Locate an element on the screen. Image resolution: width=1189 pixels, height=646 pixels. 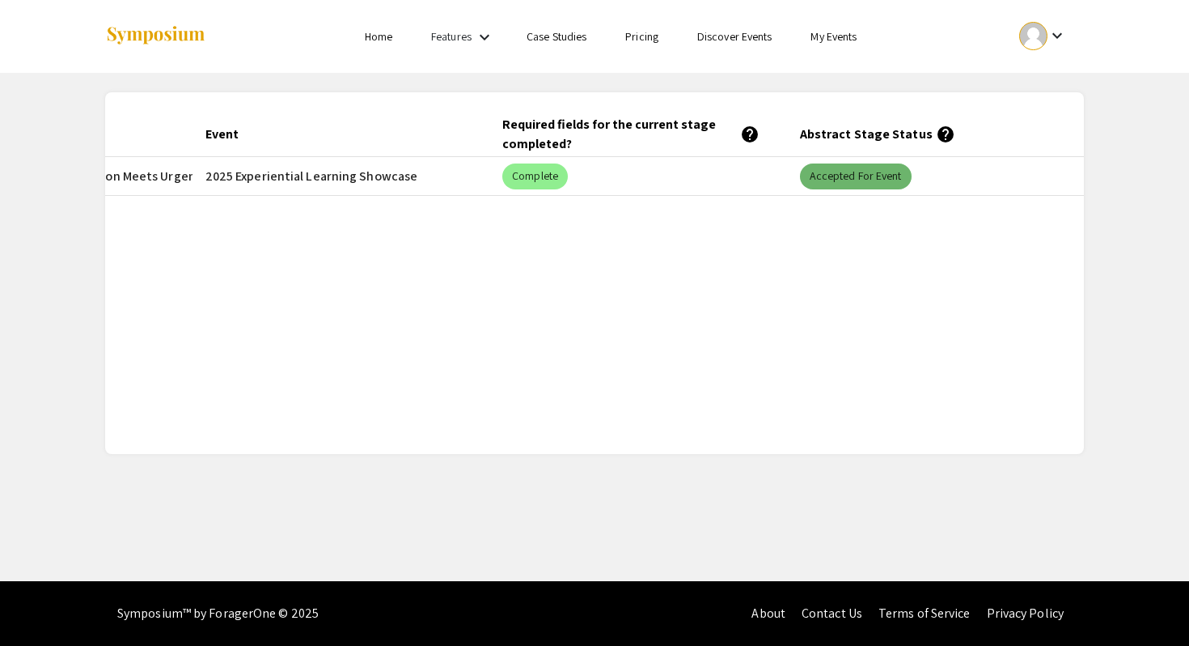
a: My Events is located at coordinates (833, 36).